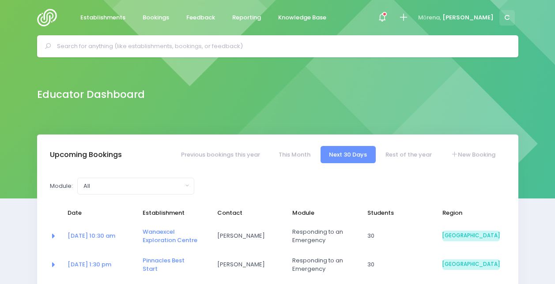 This screenshot has width=555, height=284. I want to click on label: Module:, so click(61, 186).